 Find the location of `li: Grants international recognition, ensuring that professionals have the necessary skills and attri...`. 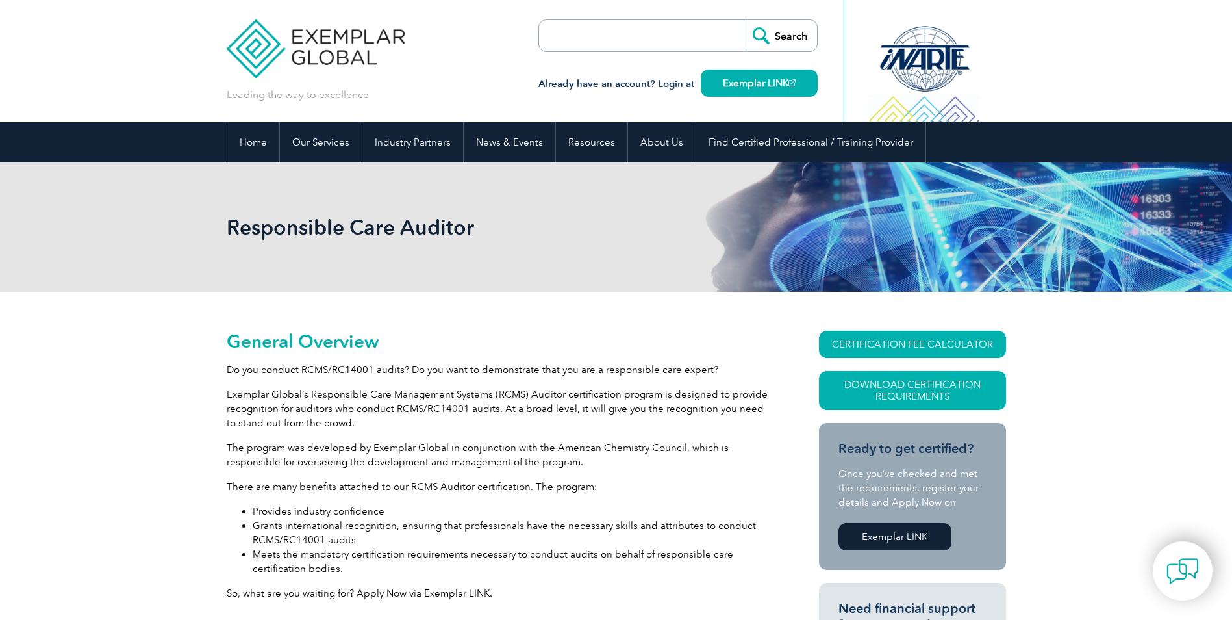

li: Grants international recognition, ensuring that professionals have the necessary skills and attri... is located at coordinates (513, 533).